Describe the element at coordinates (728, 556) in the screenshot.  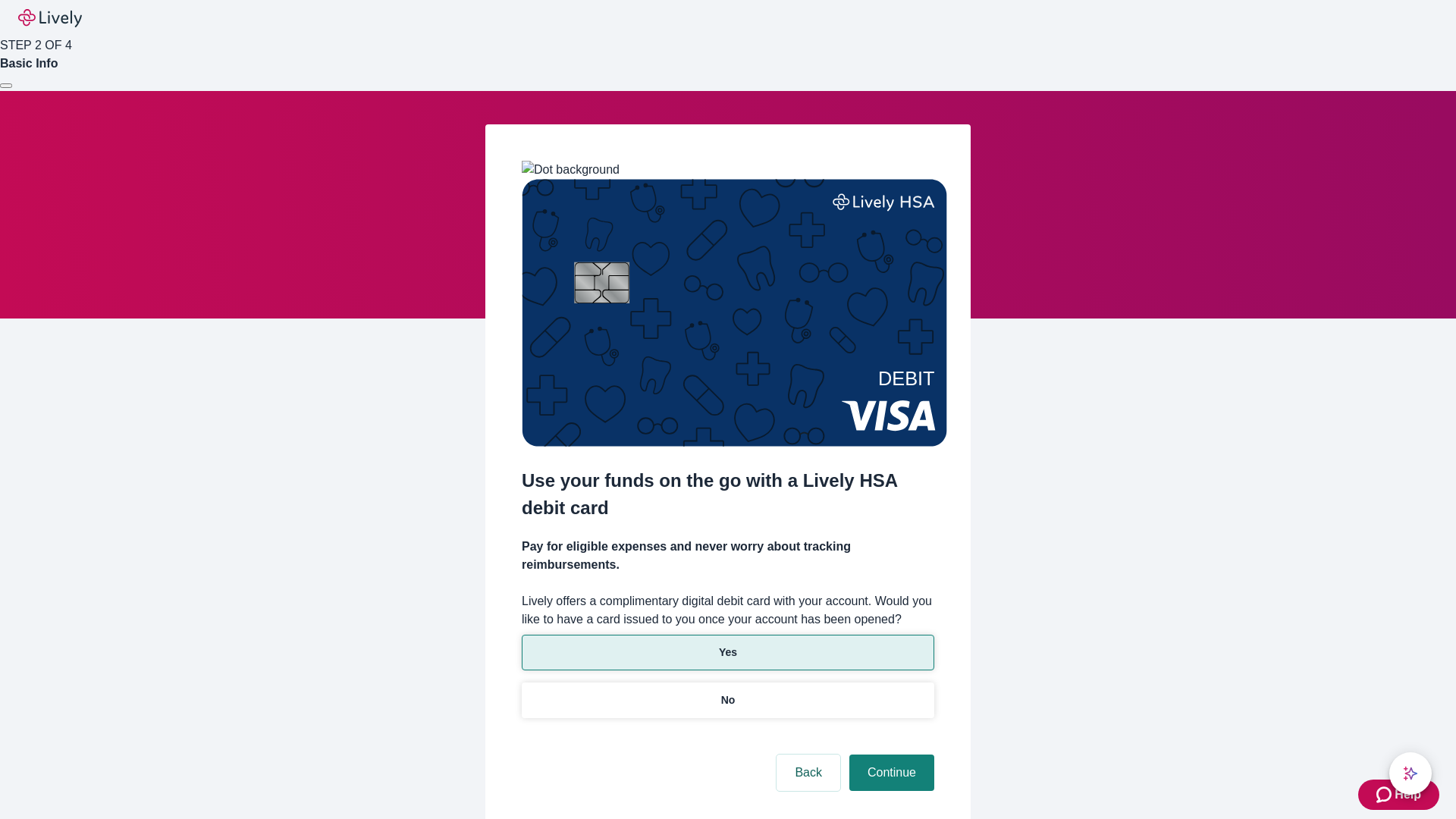
I see `h4: Pay for eligible expenses and never worry about tracking reimbursements.` at that location.